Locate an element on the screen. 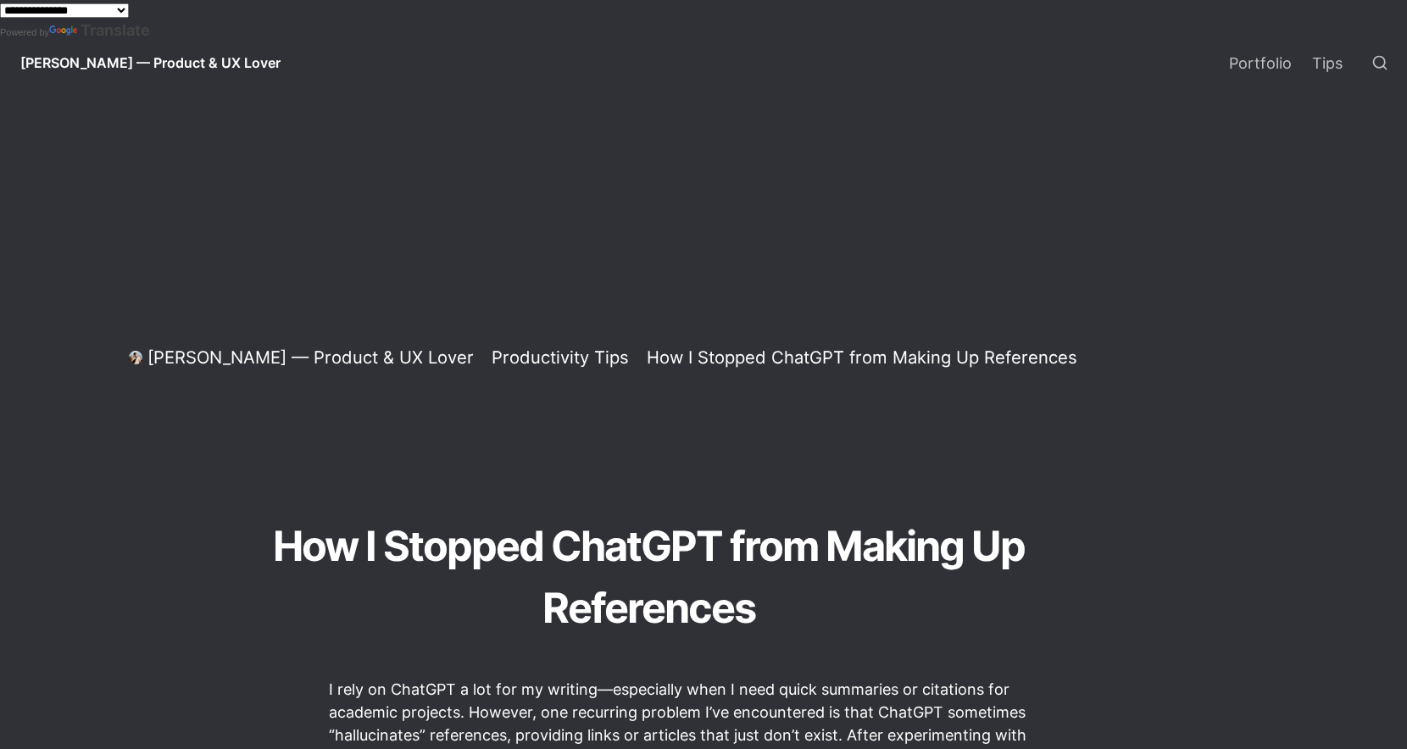 The width and height of the screenshot is (1407, 749). a: How I Stopped ChatGPT from Making Up References is located at coordinates (862, 358).